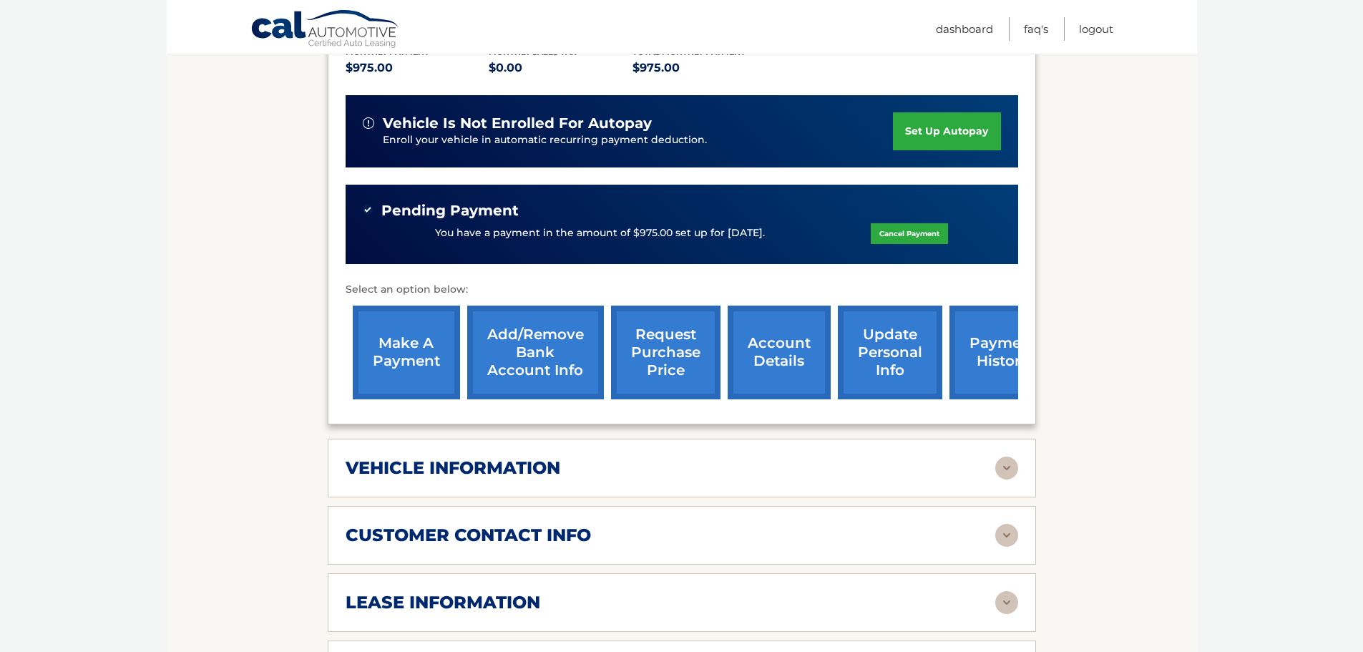  I want to click on a: update personal info, so click(890, 352).